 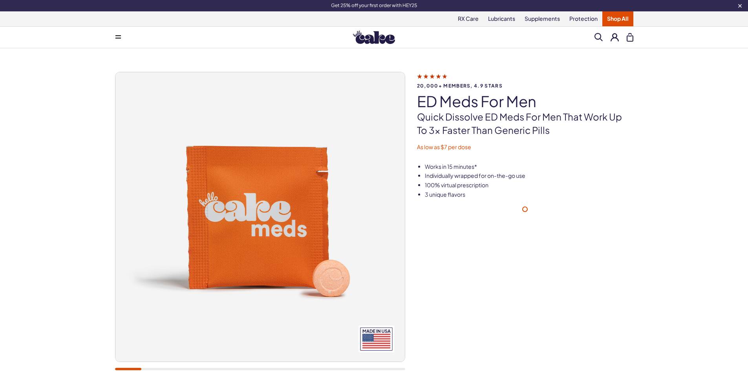 I want to click on a: 20,000+ members, 4.9 stars, so click(x=525, y=80).